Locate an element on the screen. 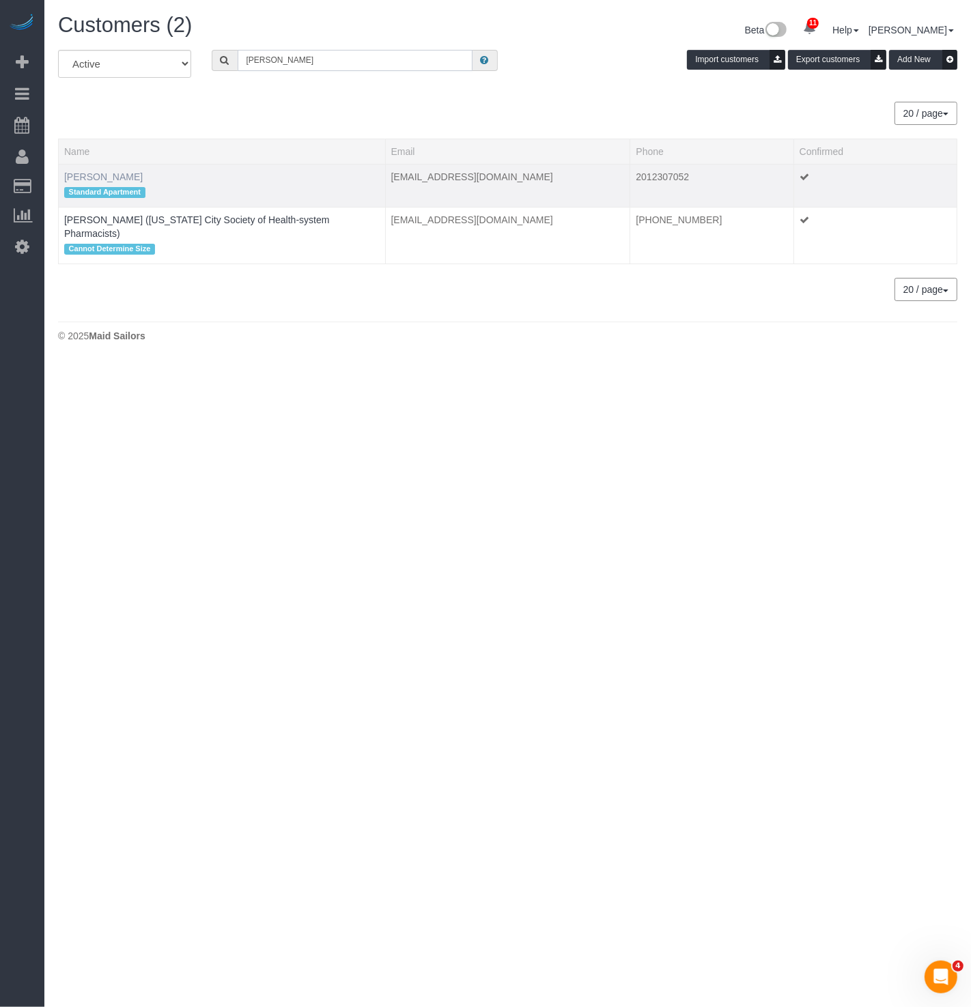 The width and height of the screenshot is (971, 1007). img: Automaid Logo is located at coordinates (22, 23).